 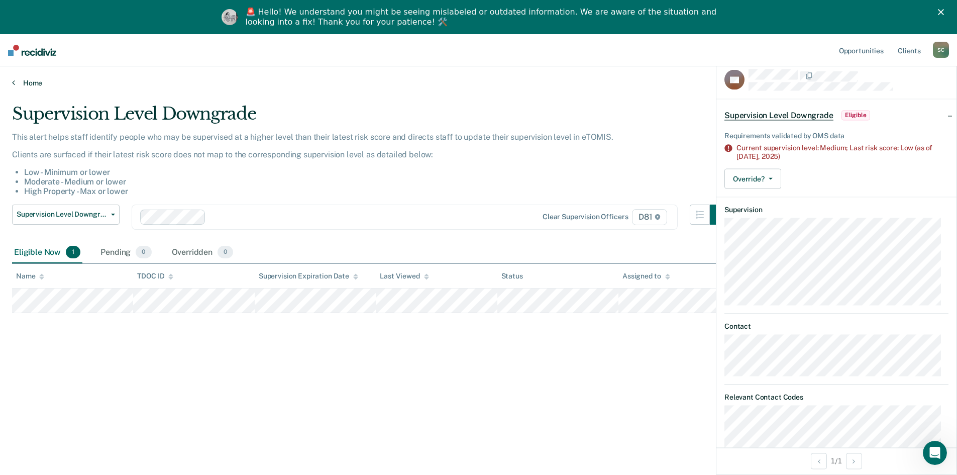 What do you see at coordinates (752, 179) in the screenshot?
I see `button: Override?` at bounding box center [752, 179].